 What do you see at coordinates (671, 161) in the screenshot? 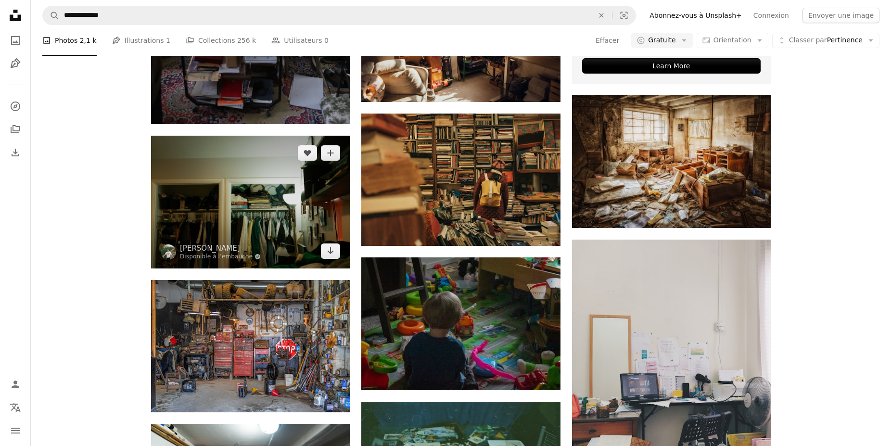
I see `img: une pièce remplie de beaucoup de bric-à-brac à côté d’une fenêtre` at bounding box center [671, 161].